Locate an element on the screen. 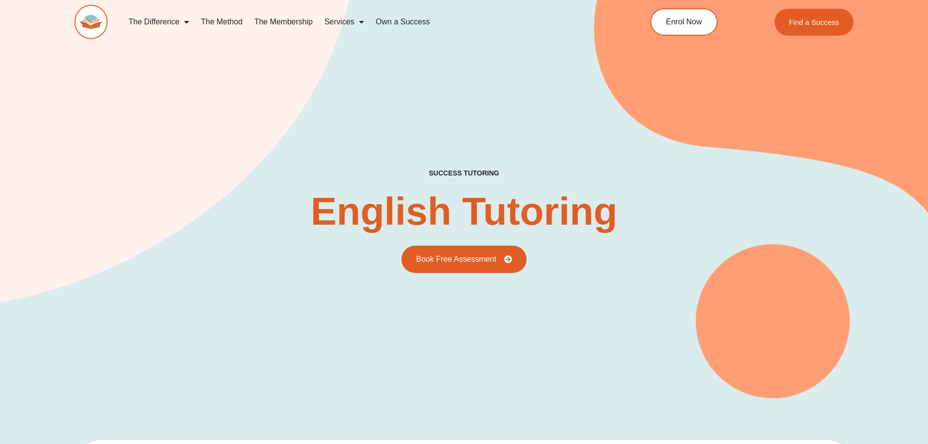 The image size is (928, 444). nav: Menu is located at coordinates (364, 22).